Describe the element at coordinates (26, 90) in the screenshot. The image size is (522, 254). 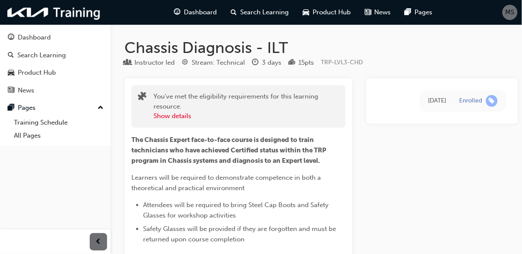
I see `div: News` at that location.